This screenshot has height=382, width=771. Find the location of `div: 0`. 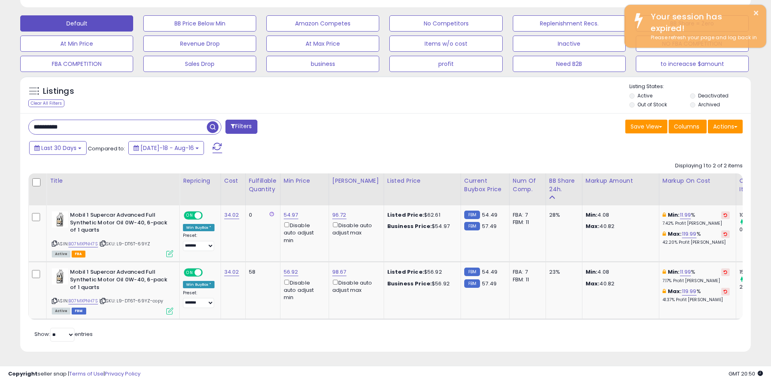

div: 0 is located at coordinates (261, 215).